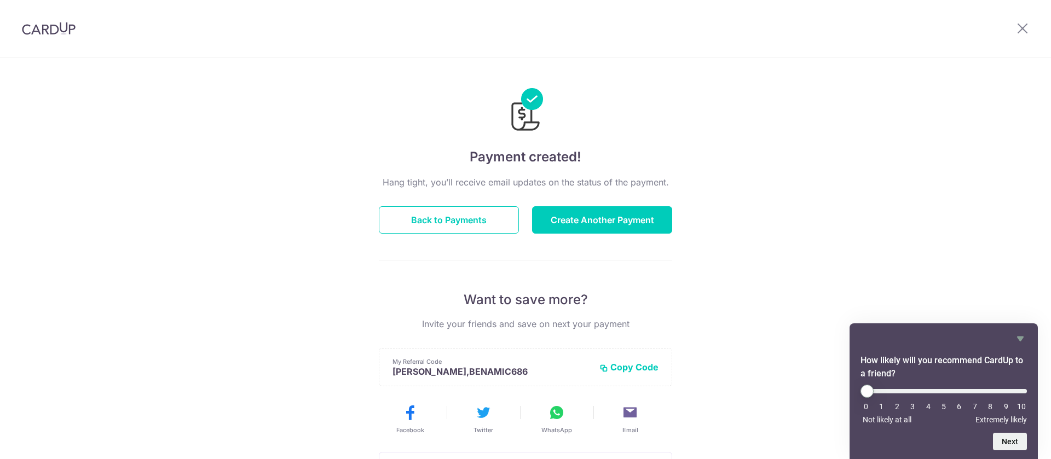  I want to click on li: 10, so click(1022, 407).